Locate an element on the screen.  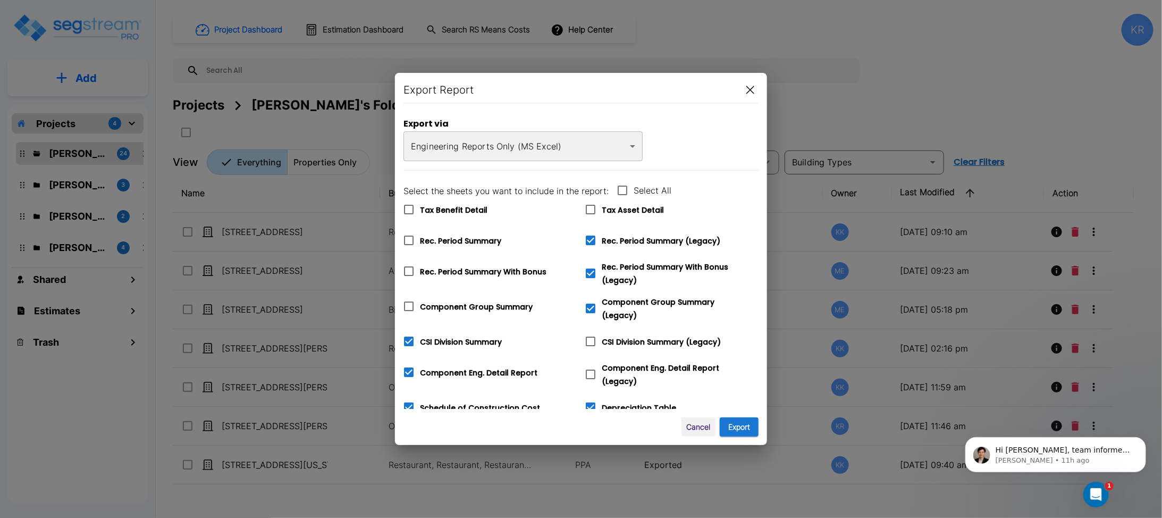
button: Export is located at coordinates (739, 427).